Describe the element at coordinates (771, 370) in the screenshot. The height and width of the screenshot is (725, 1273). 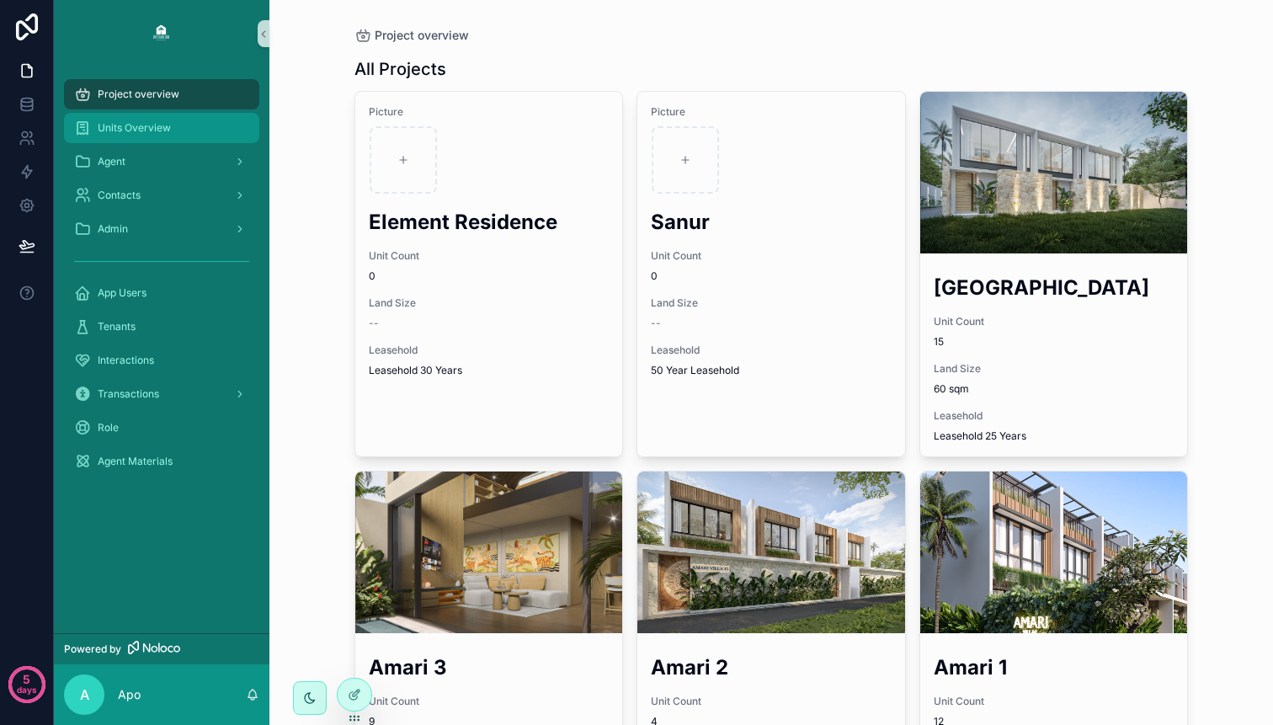
I see `span: 50 Year Leasehold` at that location.